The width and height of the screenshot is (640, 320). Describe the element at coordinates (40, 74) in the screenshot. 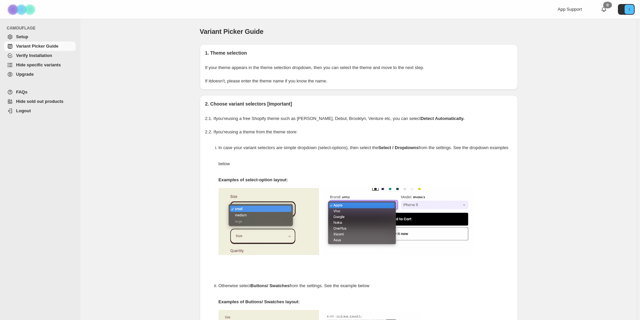

I see `a: Upgrade` at that location.